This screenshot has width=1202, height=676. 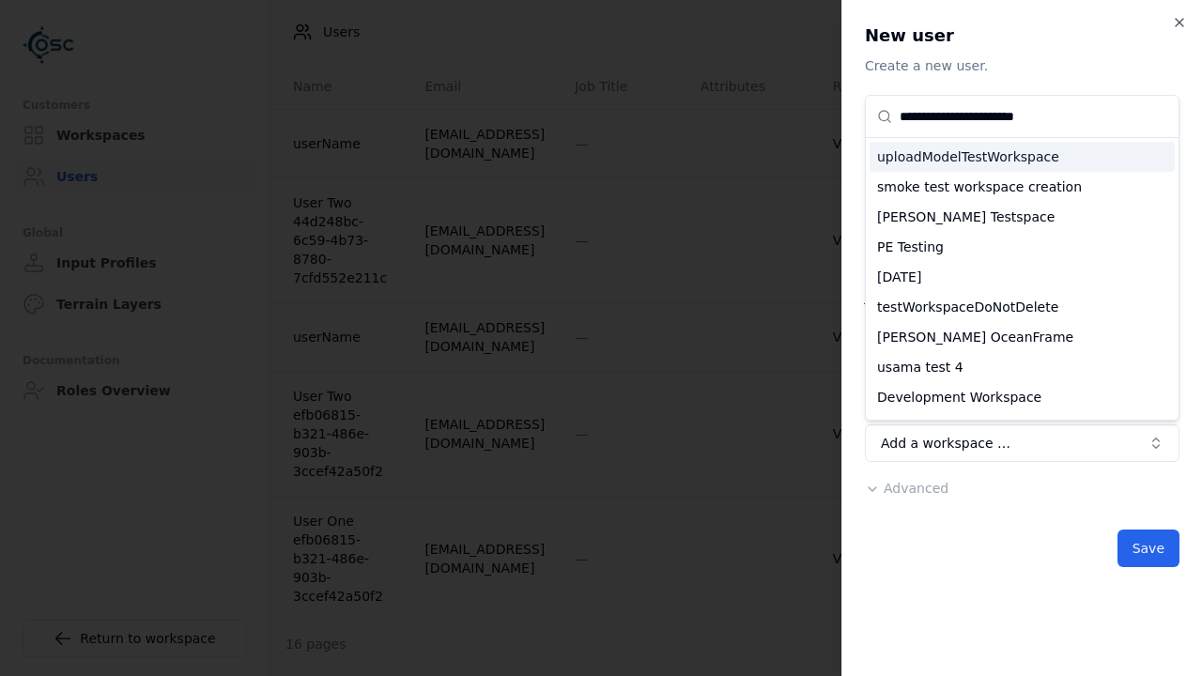 What do you see at coordinates (1022, 247) in the screenshot?
I see `div: PE Testing` at bounding box center [1022, 247].